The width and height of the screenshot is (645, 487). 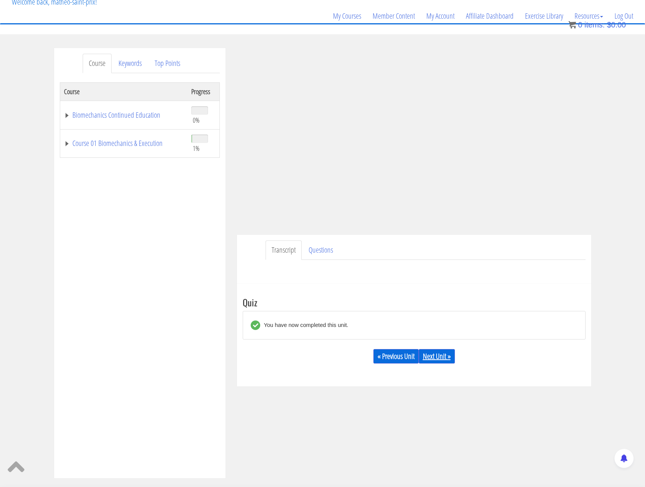 I want to click on bdi: 0.00, so click(x=616, y=25).